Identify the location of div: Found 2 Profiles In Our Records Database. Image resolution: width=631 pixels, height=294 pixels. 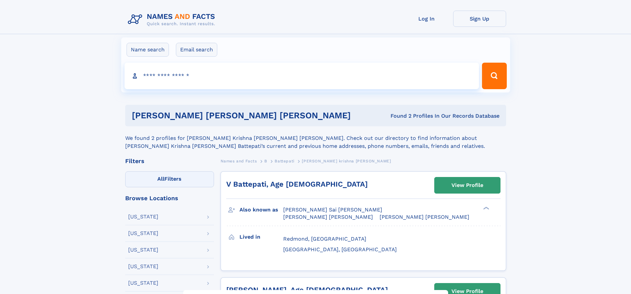
(435, 116).